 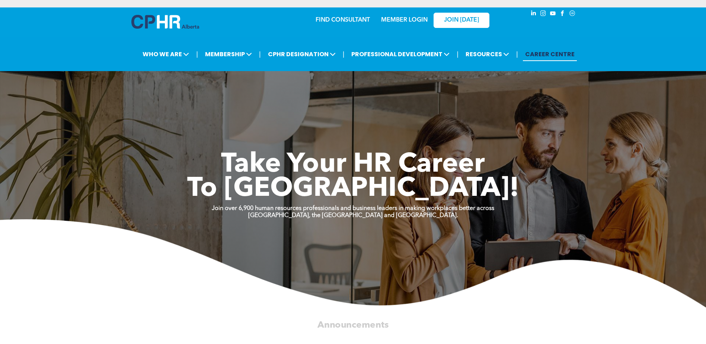 What do you see at coordinates (544, 14) in the screenshot?
I see `a: instagram` at bounding box center [544, 14].